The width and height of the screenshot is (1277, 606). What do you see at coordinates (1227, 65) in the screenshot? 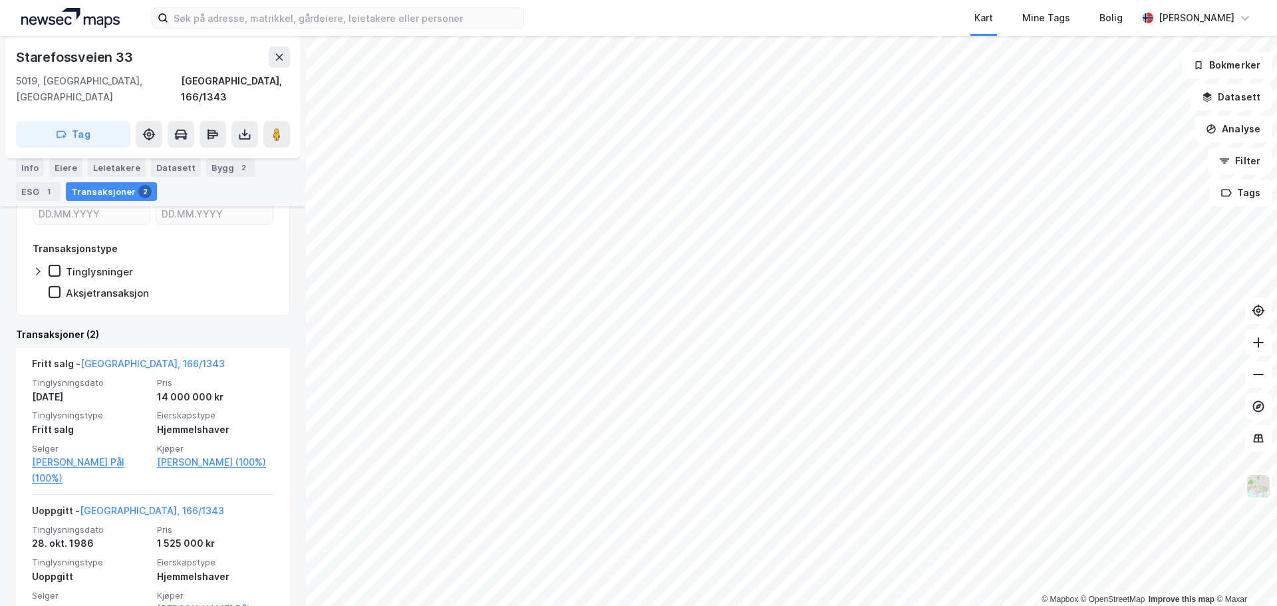
I see `button: Bokmerker` at bounding box center [1227, 65].